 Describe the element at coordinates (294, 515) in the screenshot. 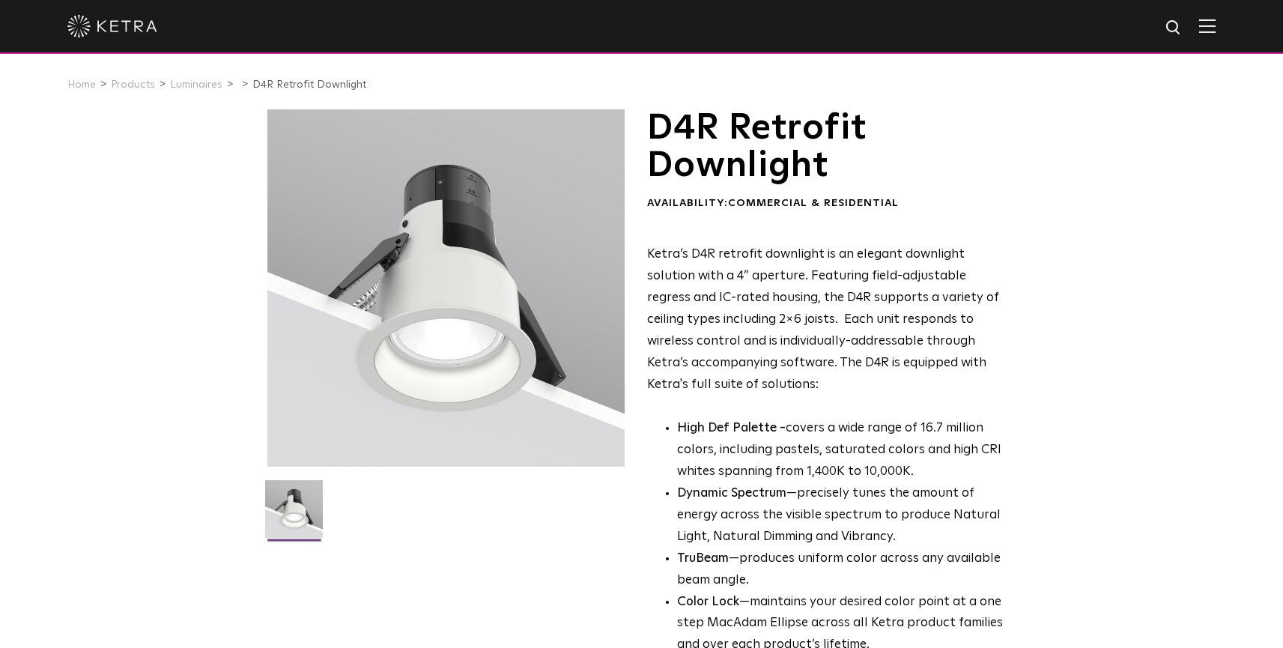

I see `img: D4R Retrofit Downlight` at that location.